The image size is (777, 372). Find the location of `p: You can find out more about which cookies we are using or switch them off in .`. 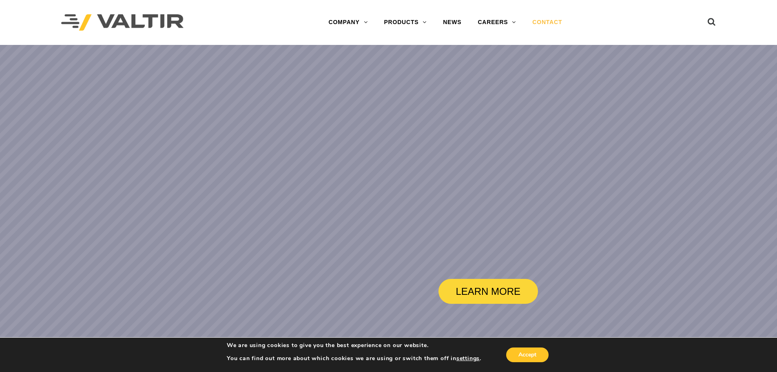

p: You can find out more about which cookies we are using or switch them off in . is located at coordinates (354, 358).